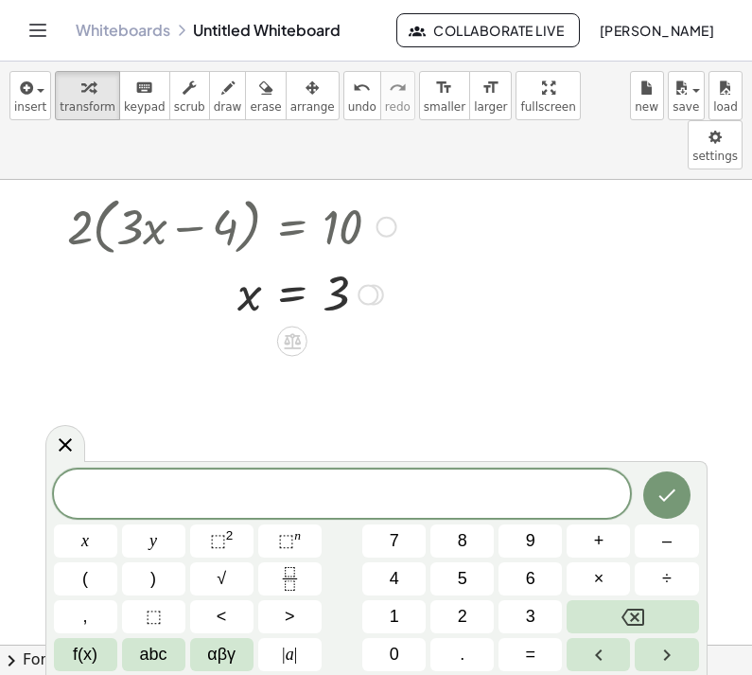 This screenshot has height=675, width=752. Describe the element at coordinates (144, 88) in the screenshot. I see `i: keyboard` at that location.